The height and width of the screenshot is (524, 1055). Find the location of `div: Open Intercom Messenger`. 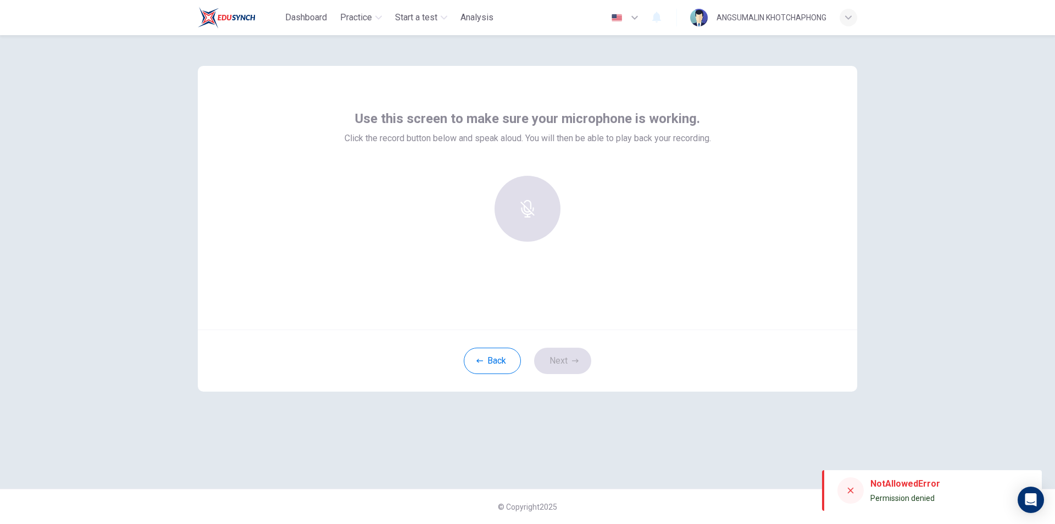

div: Open Intercom Messenger is located at coordinates (1031, 500).